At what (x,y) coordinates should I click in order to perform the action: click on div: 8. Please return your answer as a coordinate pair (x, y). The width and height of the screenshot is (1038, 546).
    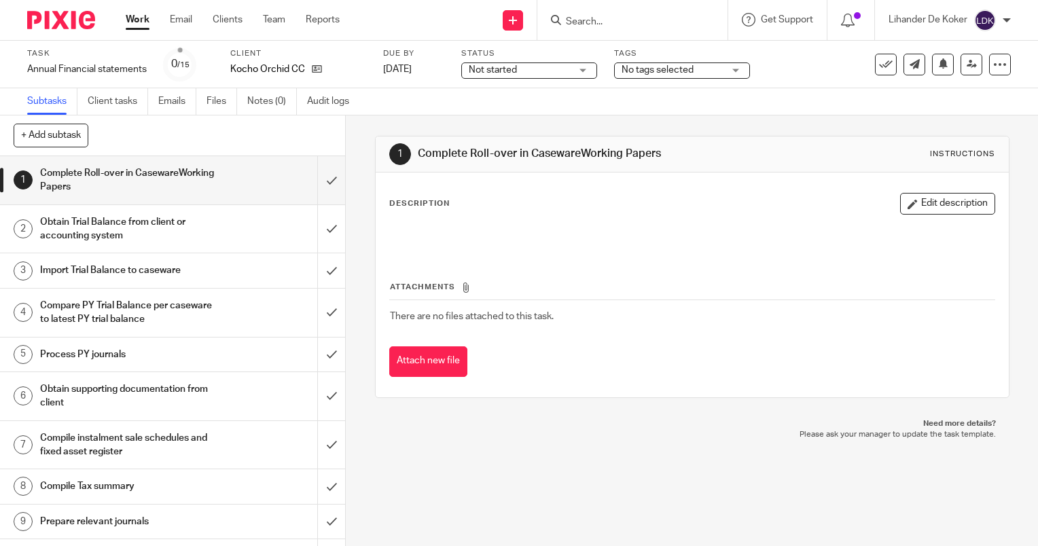
    Looking at the image, I should click on (23, 487).